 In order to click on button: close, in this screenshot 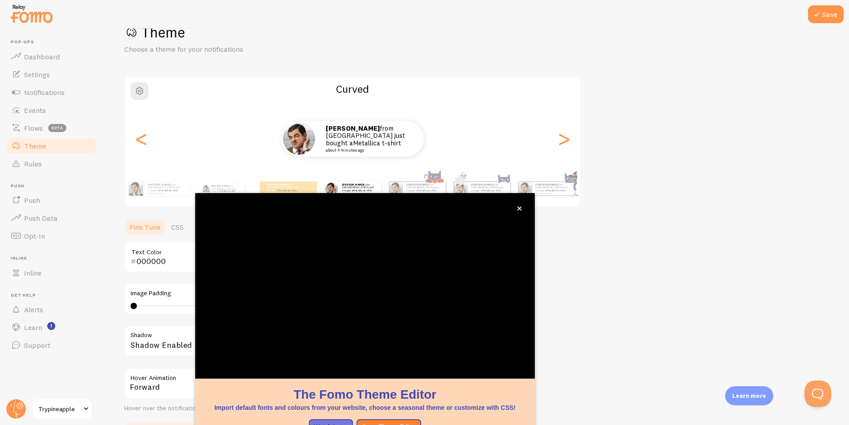, I will do `click(519, 208)`.